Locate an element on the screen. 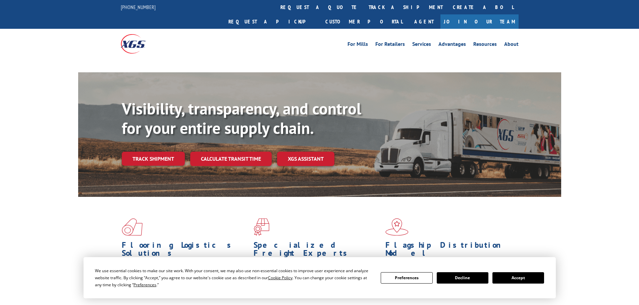  h1: Flagship Distribution Model is located at coordinates (449, 251).